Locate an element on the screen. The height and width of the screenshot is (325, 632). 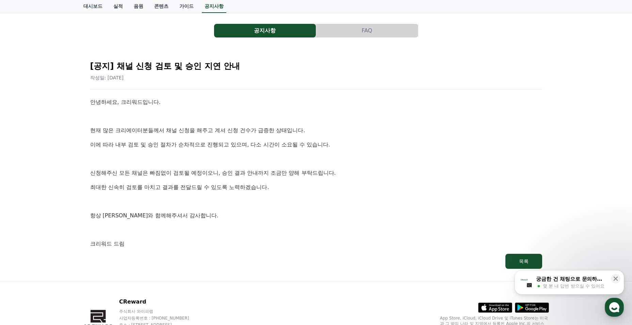
a: FAQ is located at coordinates (367, 31).